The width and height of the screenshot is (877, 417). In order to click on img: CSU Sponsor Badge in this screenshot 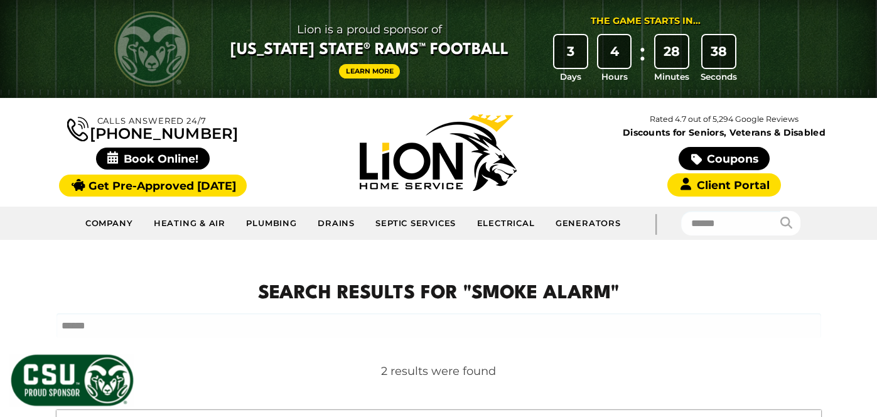, I will do `click(72, 380)`.